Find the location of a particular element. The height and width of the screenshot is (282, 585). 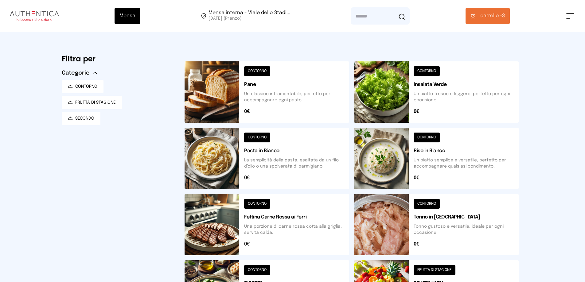

button: FRUTTA DI STAGIONE is located at coordinates (92, 103).